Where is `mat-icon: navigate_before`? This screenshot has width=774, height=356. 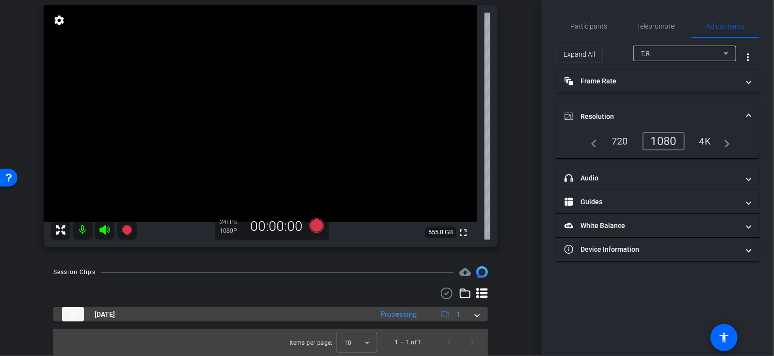
mat-icon: navigate_before is located at coordinates (592, 141).